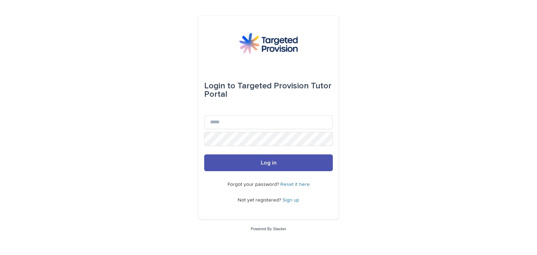  What do you see at coordinates (268, 163) in the screenshot?
I see `span: Log in` at bounding box center [268, 163].